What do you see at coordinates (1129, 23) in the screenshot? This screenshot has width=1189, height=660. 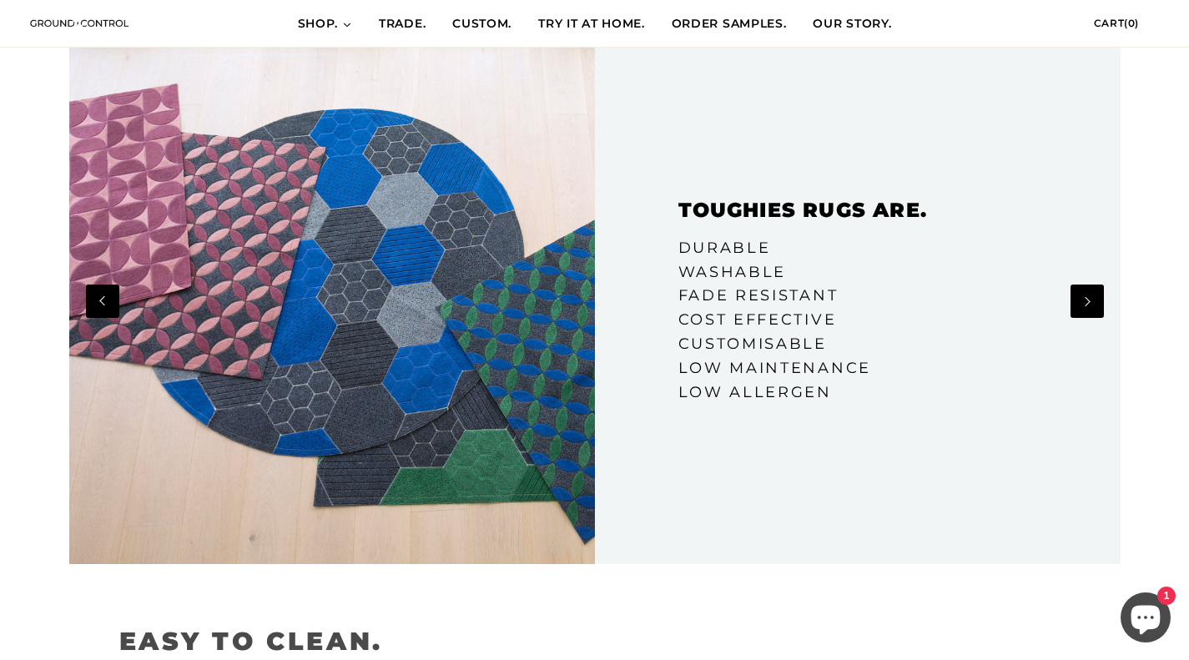 I see `a: Cart(0)` at bounding box center [1129, 23].